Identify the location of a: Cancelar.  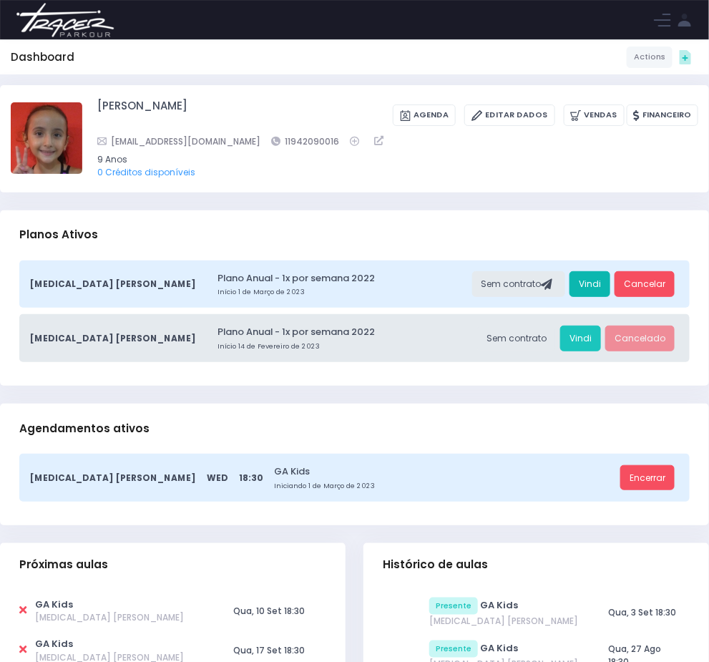
(645, 284).